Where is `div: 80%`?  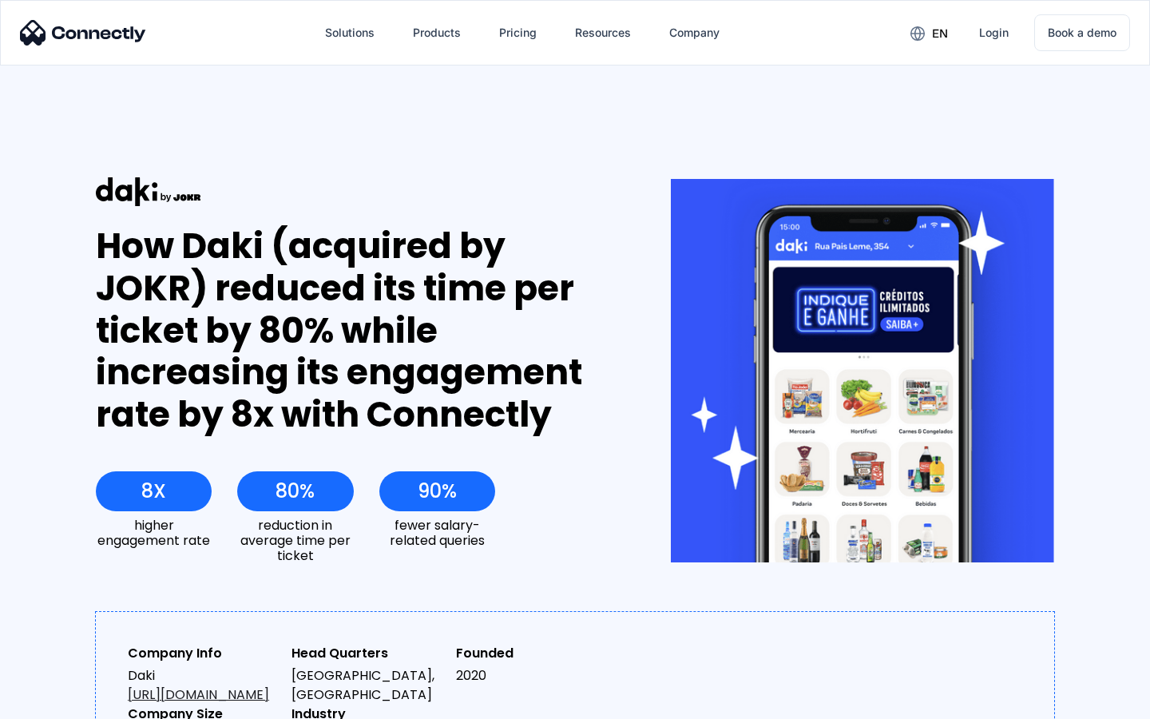
div: 80% is located at coordinates (295, 491).